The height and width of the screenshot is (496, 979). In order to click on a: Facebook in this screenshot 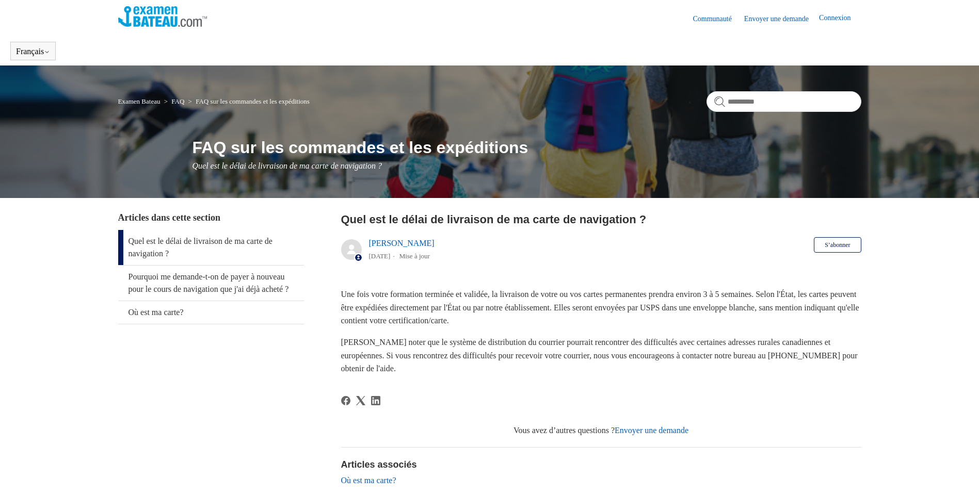, I will do `click(346, 401)`.